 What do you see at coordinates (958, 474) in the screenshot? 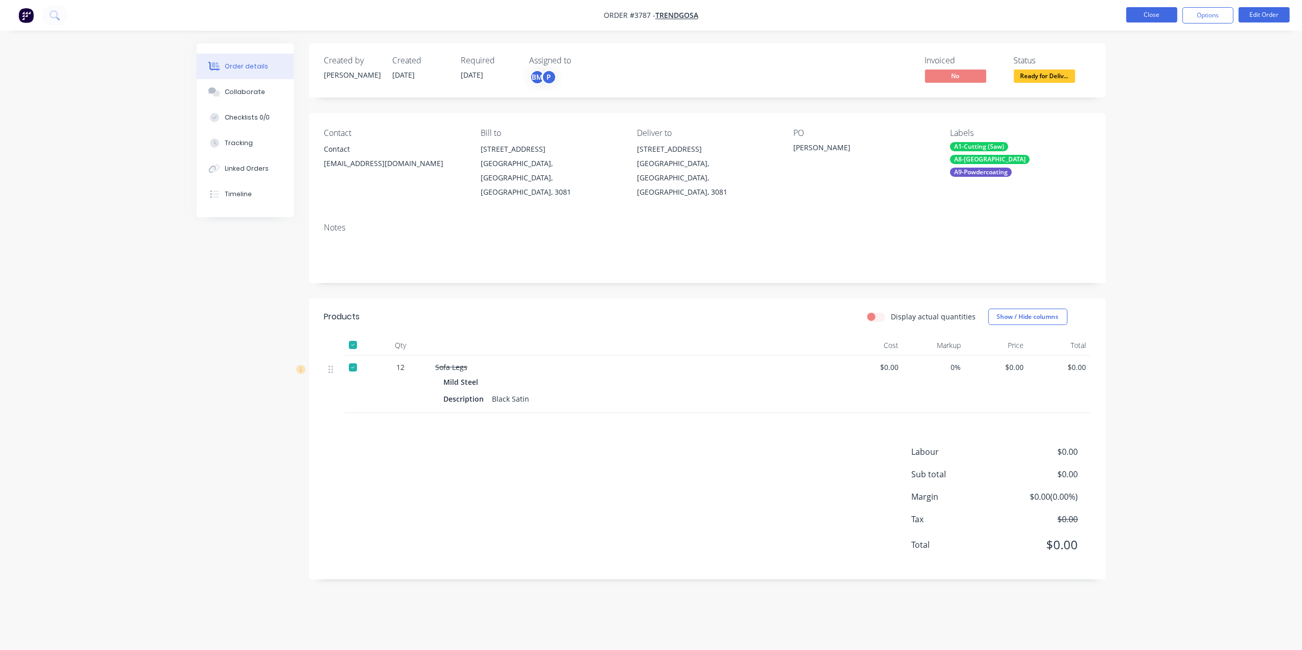
I see `span: Sub total` at bounding box center [958, 474].